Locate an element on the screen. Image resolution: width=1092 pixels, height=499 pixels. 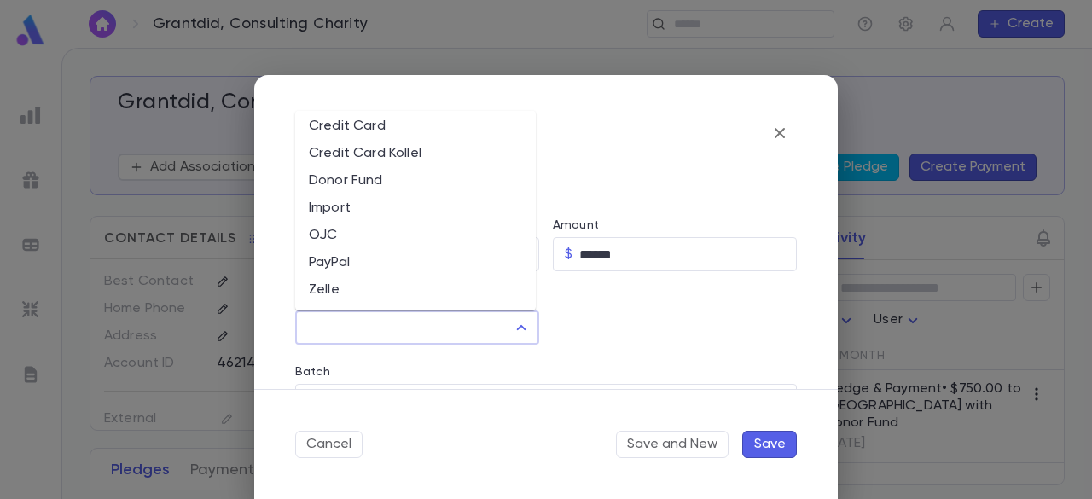
li: Credit Card is located at coordinates (416, 126).